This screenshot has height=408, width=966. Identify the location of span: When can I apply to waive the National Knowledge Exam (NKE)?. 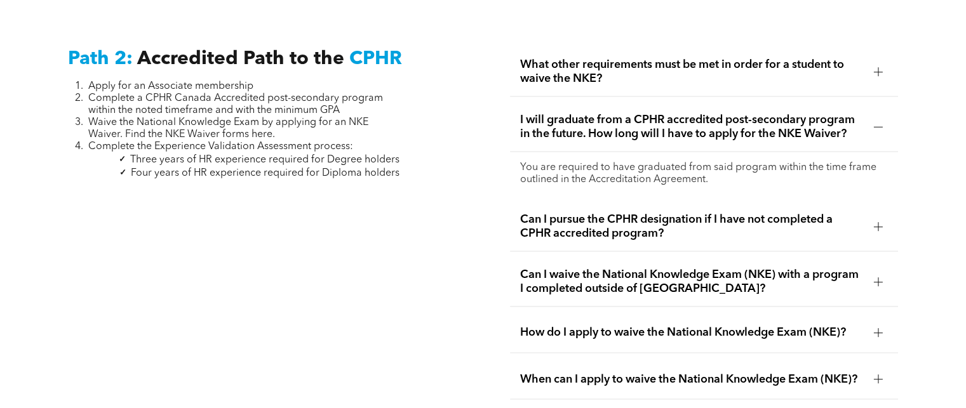
(691, 379).